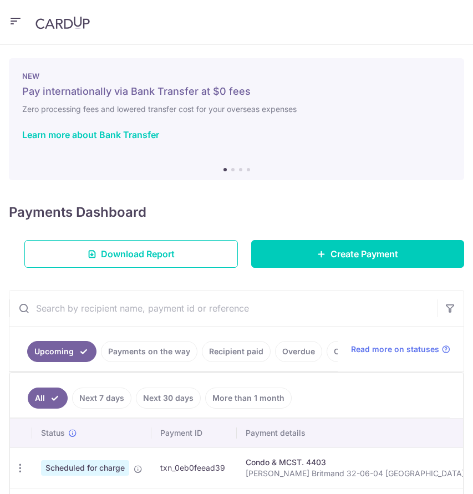 The height and width of the screenshot is (494, 473). I want to click on span: Scheduled for charge, so click(85, 468).